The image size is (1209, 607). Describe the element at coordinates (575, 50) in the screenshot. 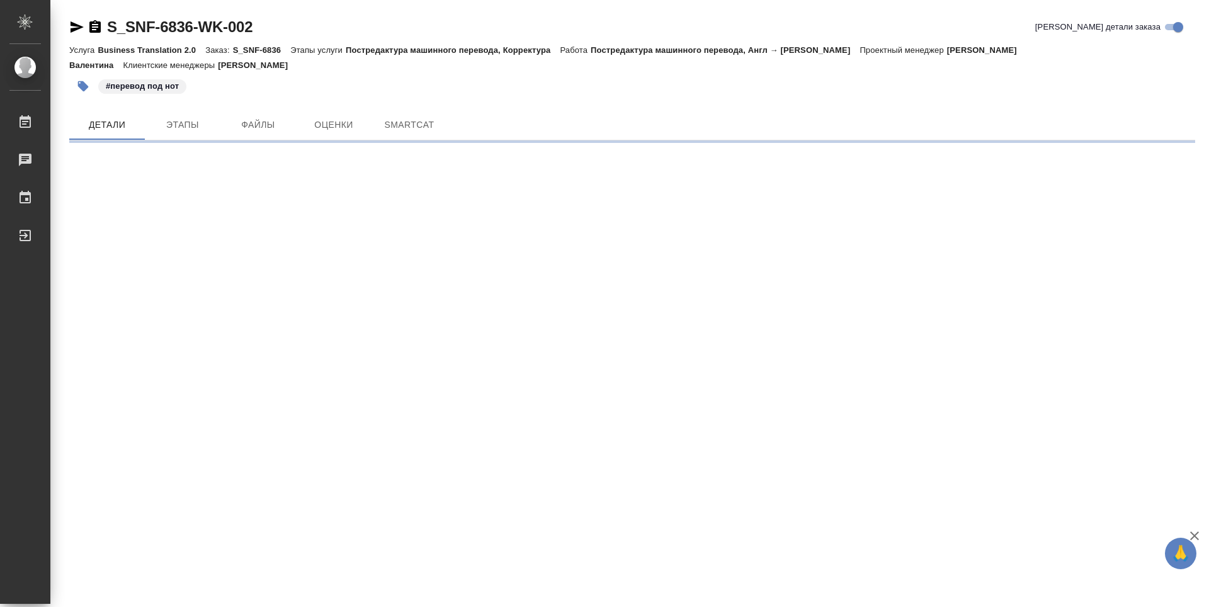

I see `p: Работа` at that location.